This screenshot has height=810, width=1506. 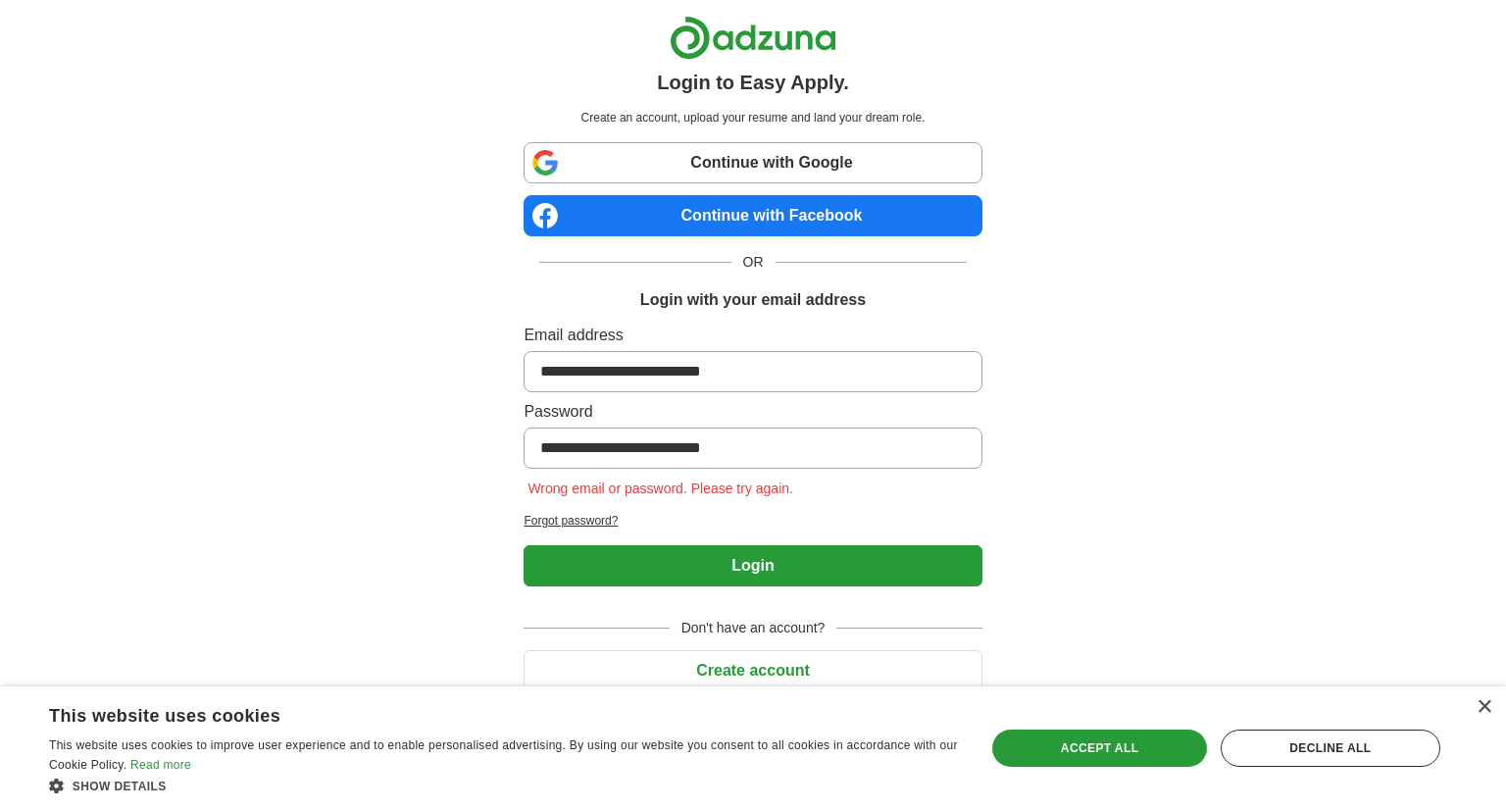 What do you see at coordinates (1099, 748) in the screenshot?
I see `div: Accept all` at bounding box center [1099, 748].